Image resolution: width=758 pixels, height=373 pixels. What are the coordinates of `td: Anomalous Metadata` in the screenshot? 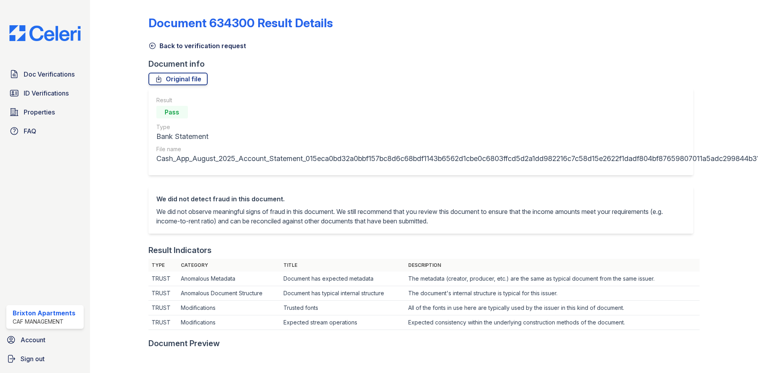 It's located at (229, 279).